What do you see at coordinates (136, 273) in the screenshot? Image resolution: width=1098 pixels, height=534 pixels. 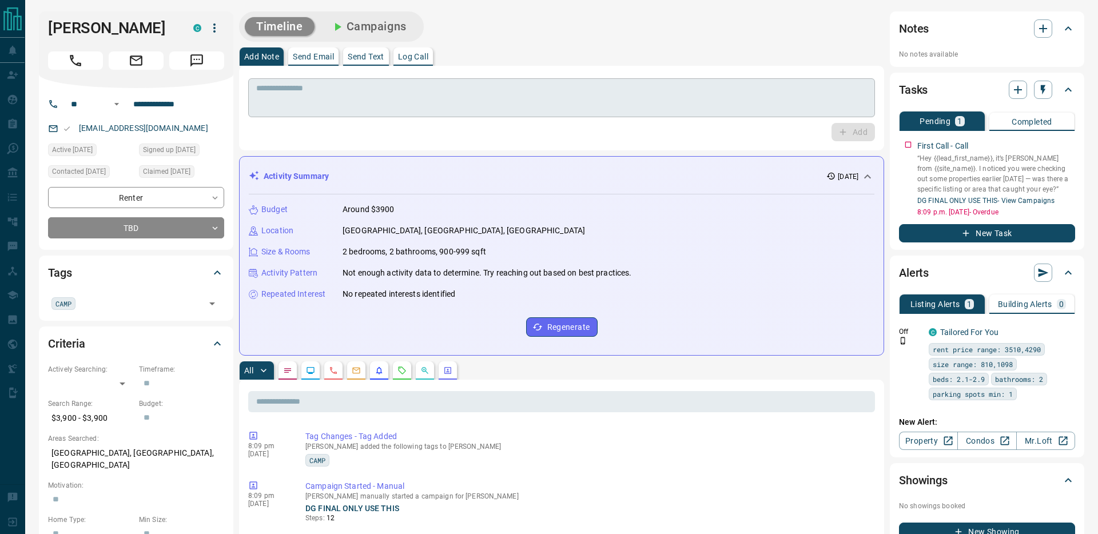 I see `div: Tags` at bounding box center [136, 273].